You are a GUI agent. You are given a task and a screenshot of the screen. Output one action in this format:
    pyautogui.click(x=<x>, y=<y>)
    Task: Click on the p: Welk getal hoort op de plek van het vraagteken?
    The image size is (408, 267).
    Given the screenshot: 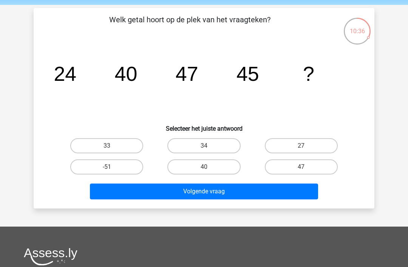 What is the action you would take?
    pyautogui.click(x=190, y=25)
    